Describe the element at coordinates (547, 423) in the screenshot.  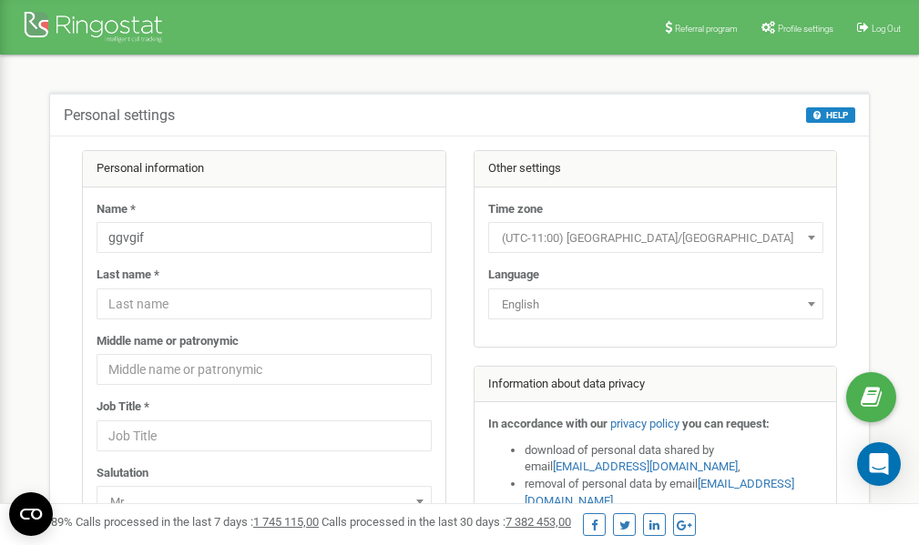
I see `strong: In accordance with our` at that location.